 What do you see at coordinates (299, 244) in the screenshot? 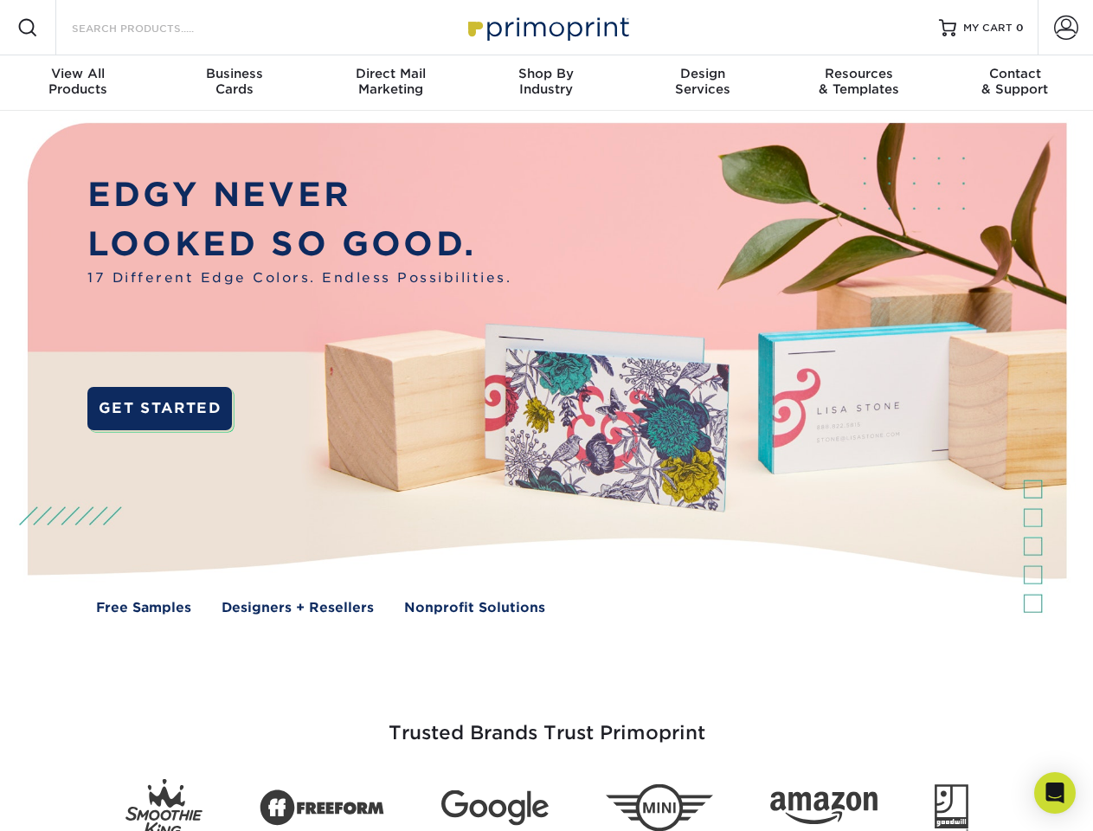
I see `p: LOOKED SO GOOD.` at bounding box center [299, 244].